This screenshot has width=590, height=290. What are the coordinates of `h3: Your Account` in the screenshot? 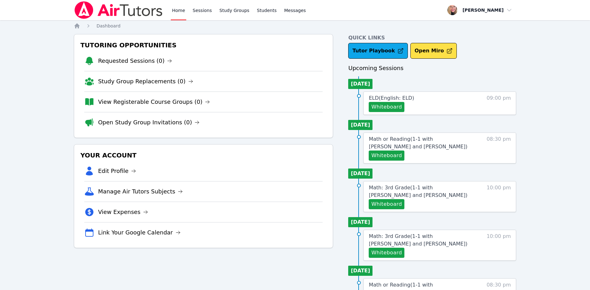 It's located at (204, 155).